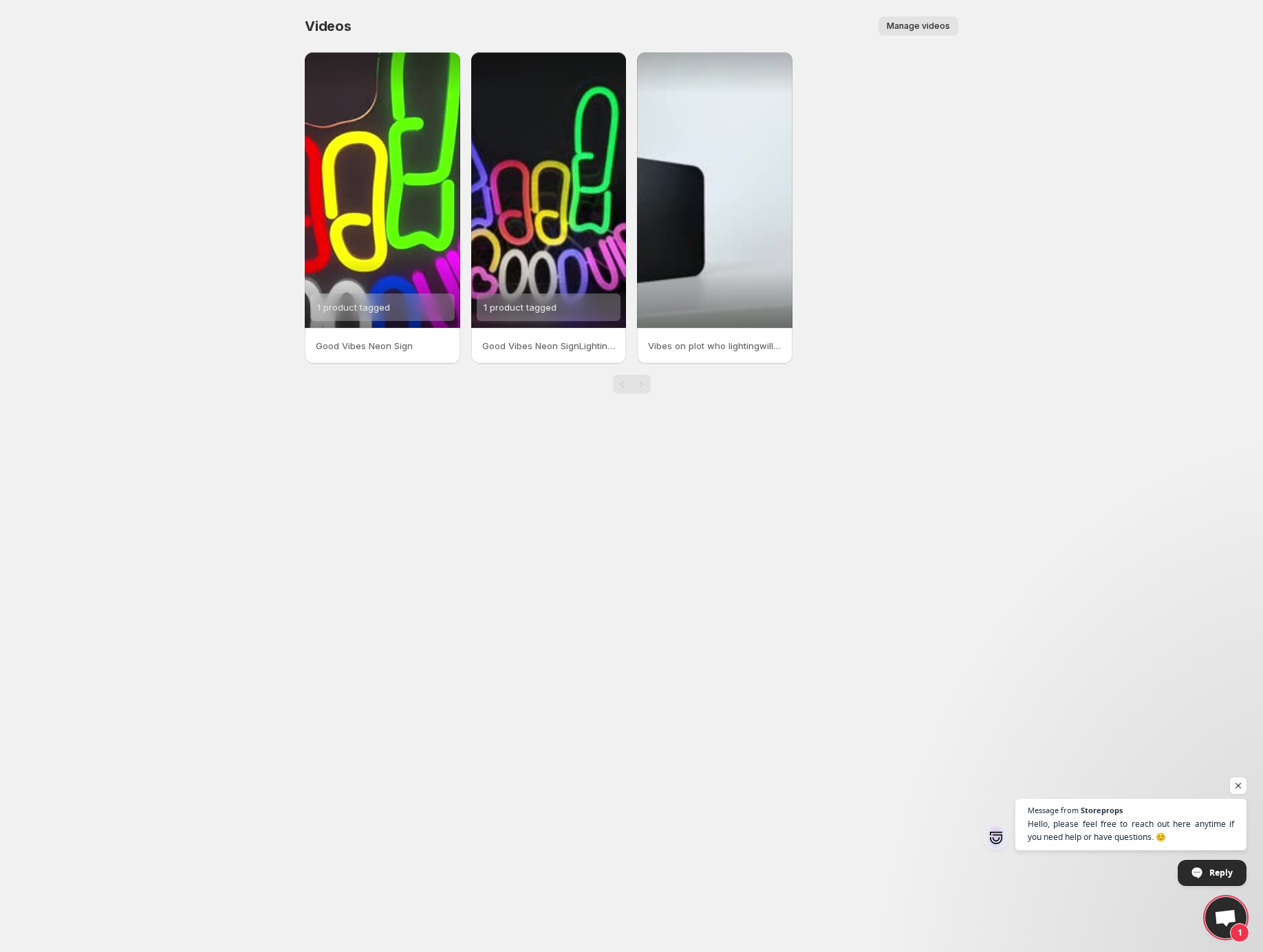 This screenshot has width=1263, height=952. I want to click on span: Reply, so click(1221, 873).